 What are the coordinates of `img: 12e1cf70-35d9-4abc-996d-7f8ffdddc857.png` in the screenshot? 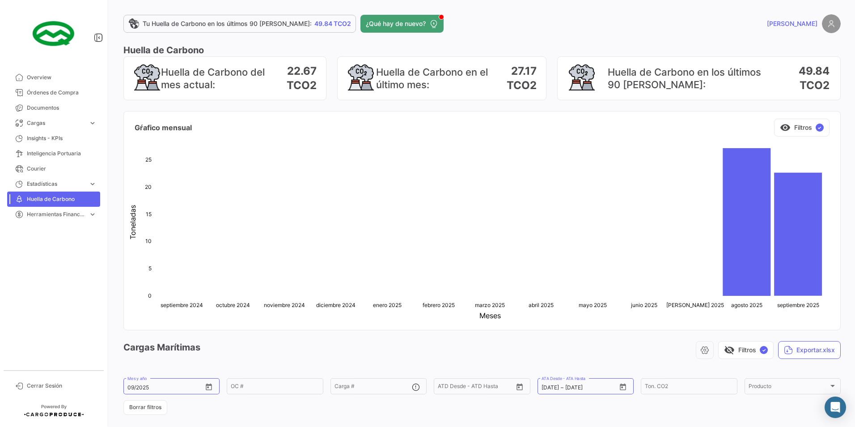 It's located at (54, 33).